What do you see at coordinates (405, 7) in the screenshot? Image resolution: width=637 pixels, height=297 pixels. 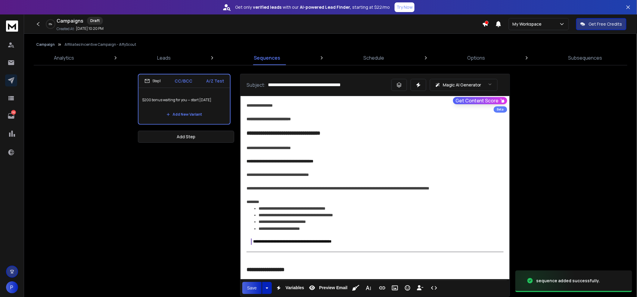 I see `button: Try Now` at bounding box center [405, 7].